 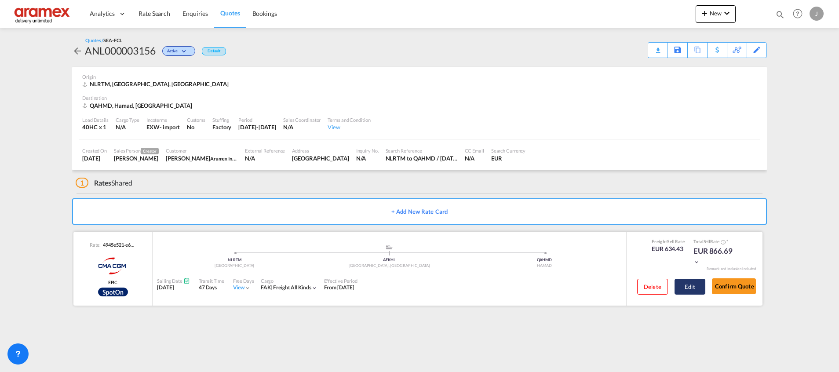 I want to click on div: AEKHL, so click(x=389, y=260).